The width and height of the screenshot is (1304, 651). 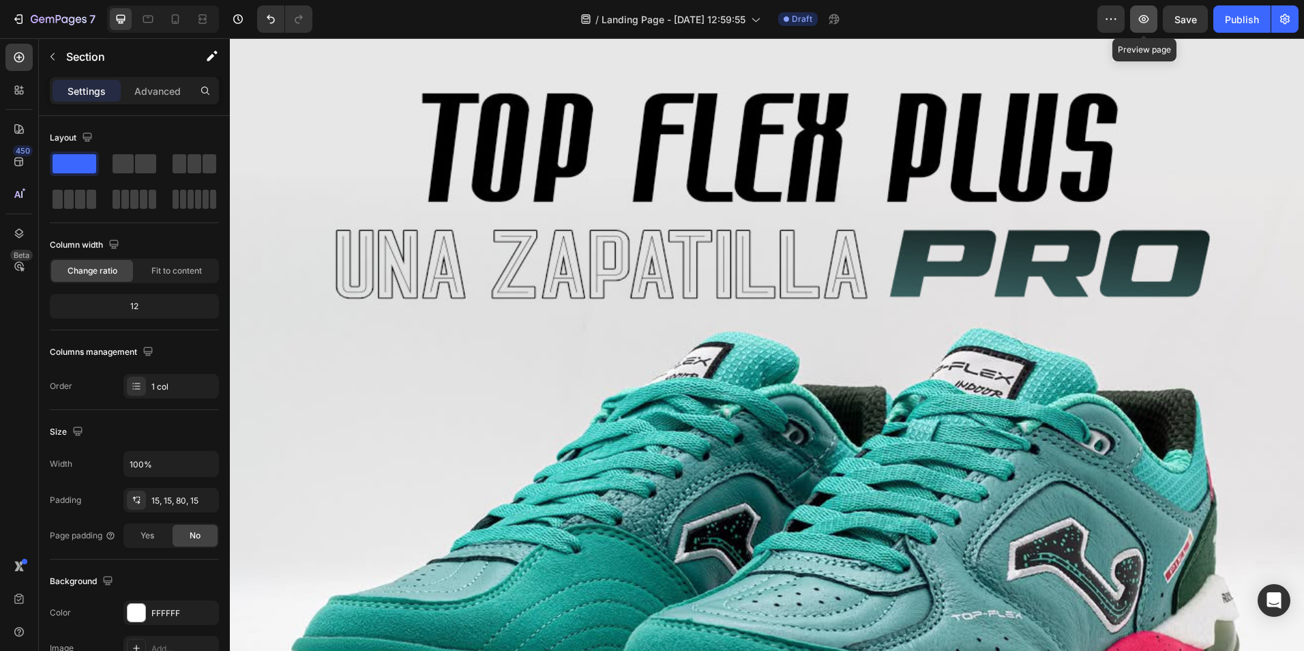 What do you see at coordinates (92, 19) in the screenshot?
I see `p: 7` at bounding box center [92, 19].